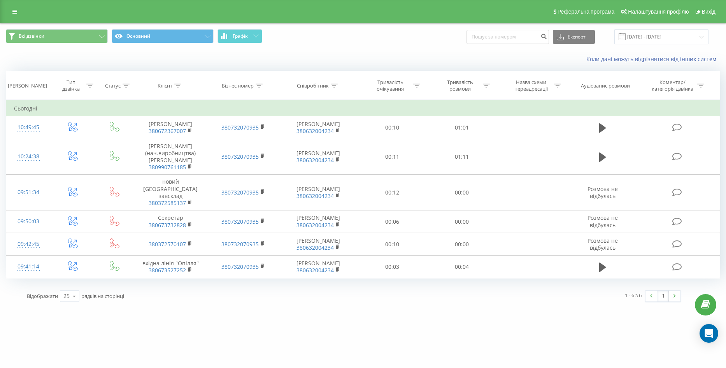 Image resolution: width=726 pixels, height=368 pixels. Describe the element at coordinates (167, 131) in the screenshot. I see `a: 380672367007` at that location.